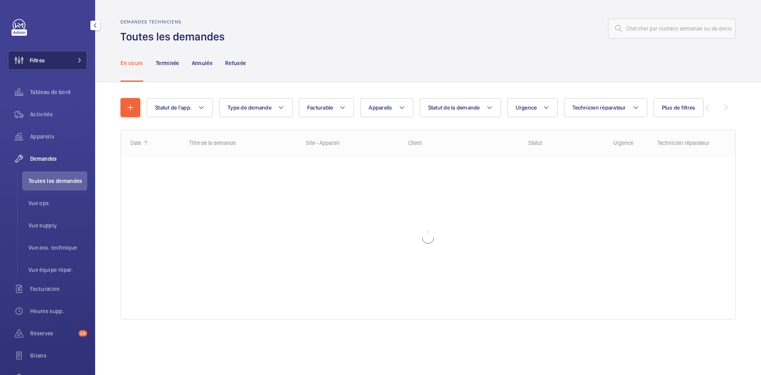 The height and width of the screenshot is (375, 761). Describe the element at coordinates (48, 60) in the screenshot. I see `button: Filtres` at that location.